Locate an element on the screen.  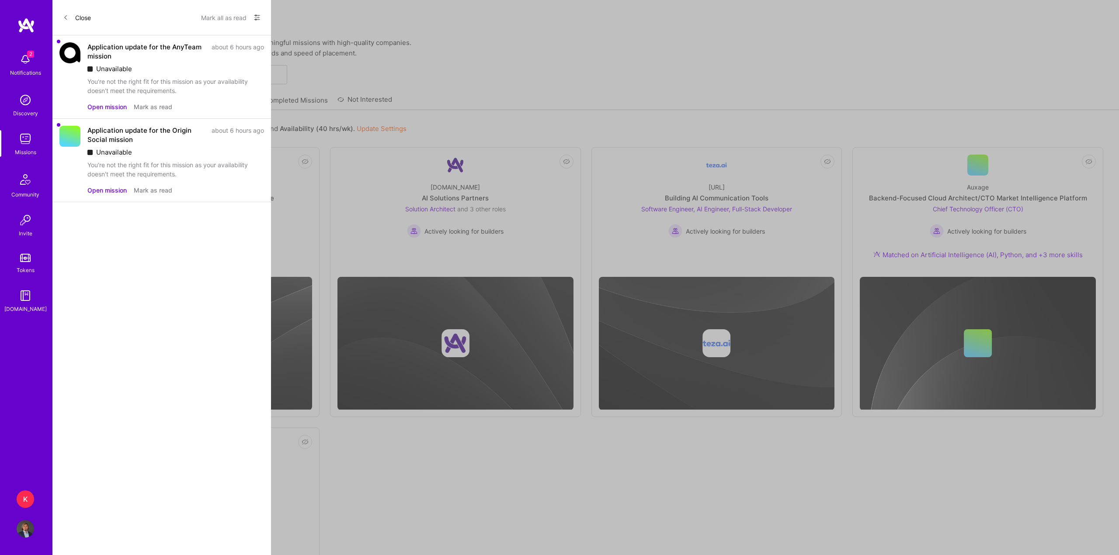
div: Community is located at coordinates (25, 194).